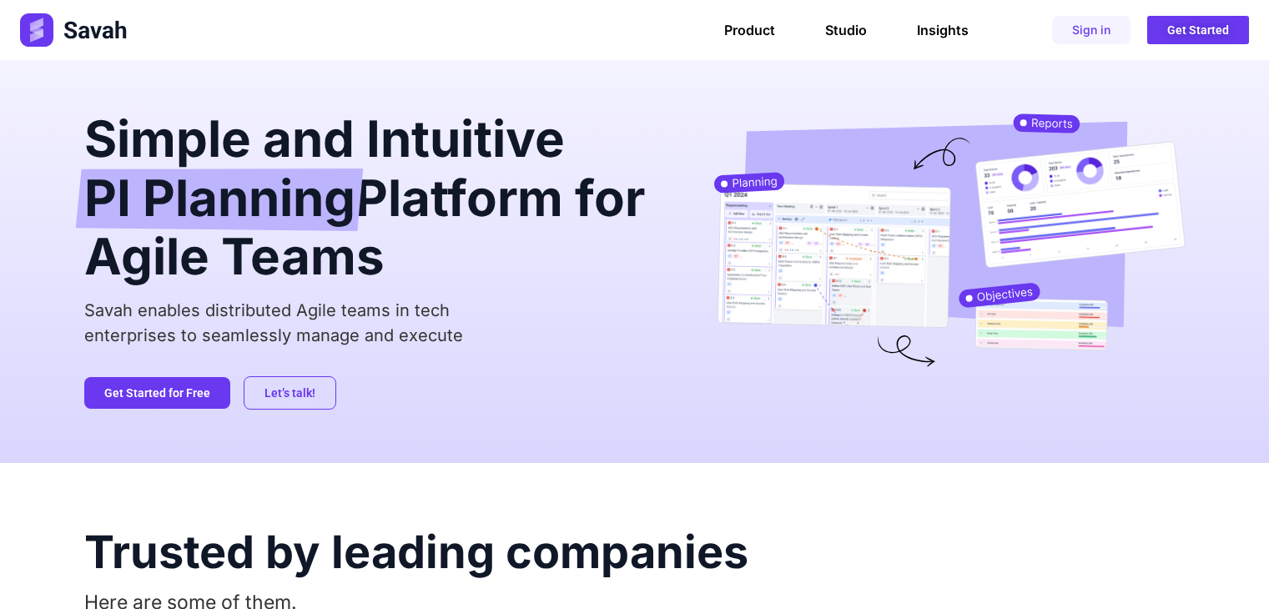 This screenshot has height=609, width=1269. Describe the element at coordinates (1198, 30) in the screenshot. I see `a: Get Started` at that location.